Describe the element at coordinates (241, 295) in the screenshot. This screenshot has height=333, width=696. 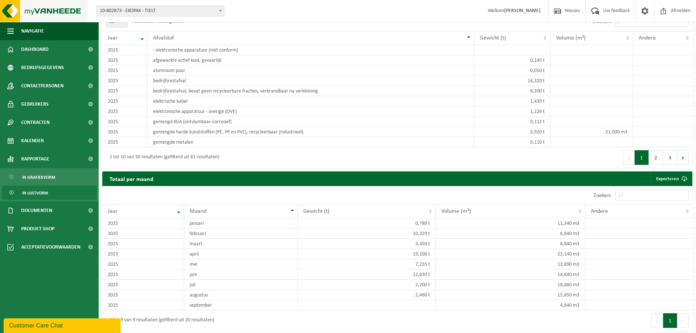
I see `td: augustus` at that location.